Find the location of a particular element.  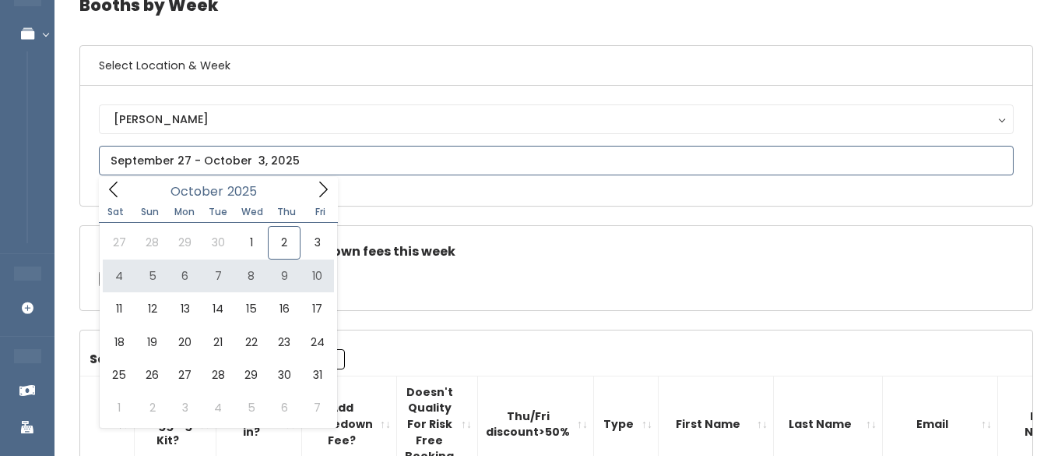

span: October 8, 2025 is located at coordinates (252, 276).